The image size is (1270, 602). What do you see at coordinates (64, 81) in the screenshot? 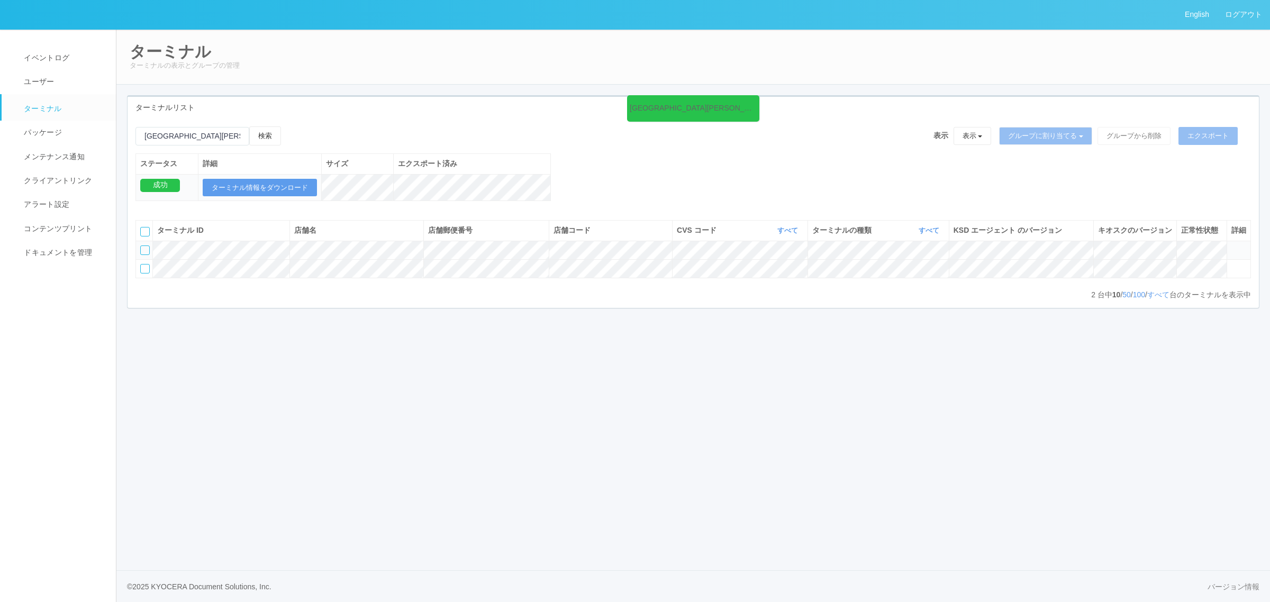
I see `a: ユーザー` at bounding box center [64, 81].